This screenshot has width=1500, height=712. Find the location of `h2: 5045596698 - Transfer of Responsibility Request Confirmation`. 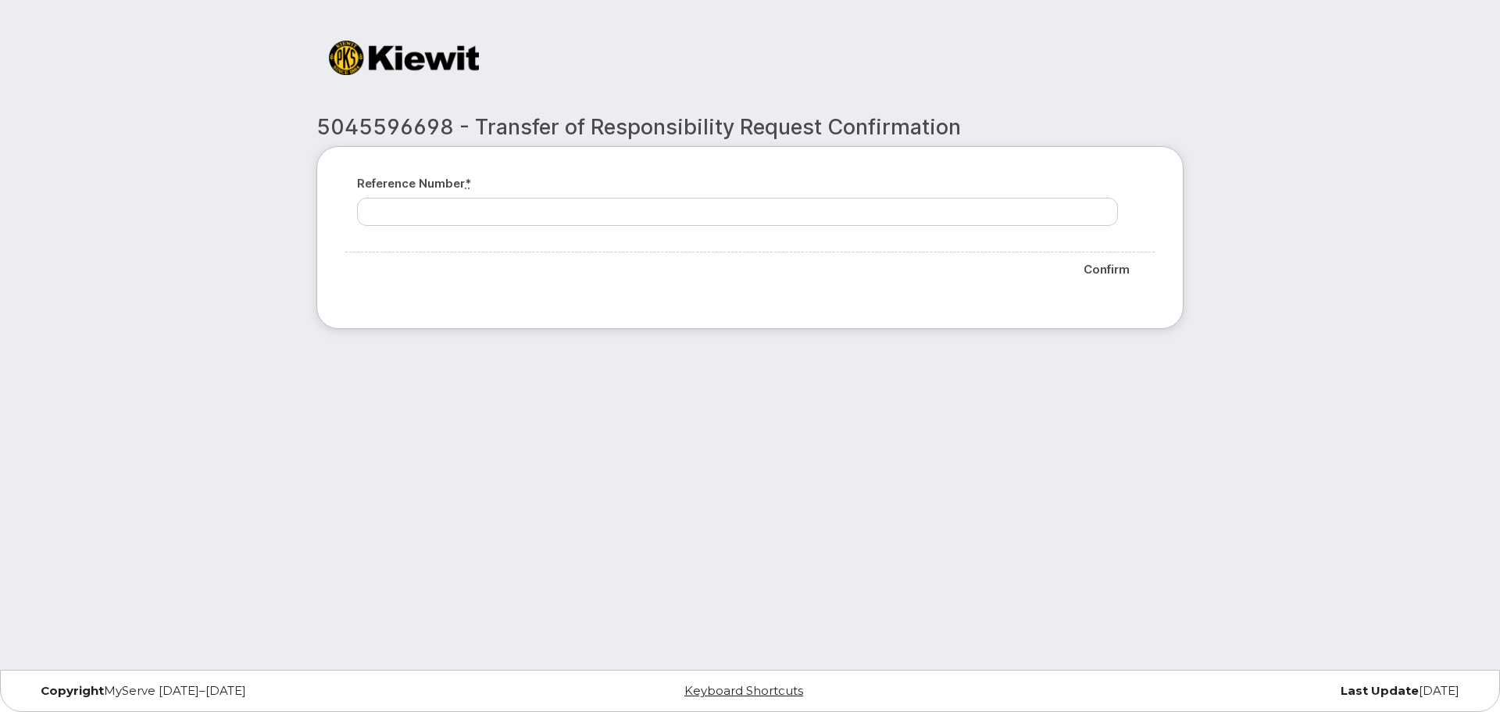

h2: 5045596698 - Transfer of Responsibility Request Confirmation is located at coordinates (750, 127).